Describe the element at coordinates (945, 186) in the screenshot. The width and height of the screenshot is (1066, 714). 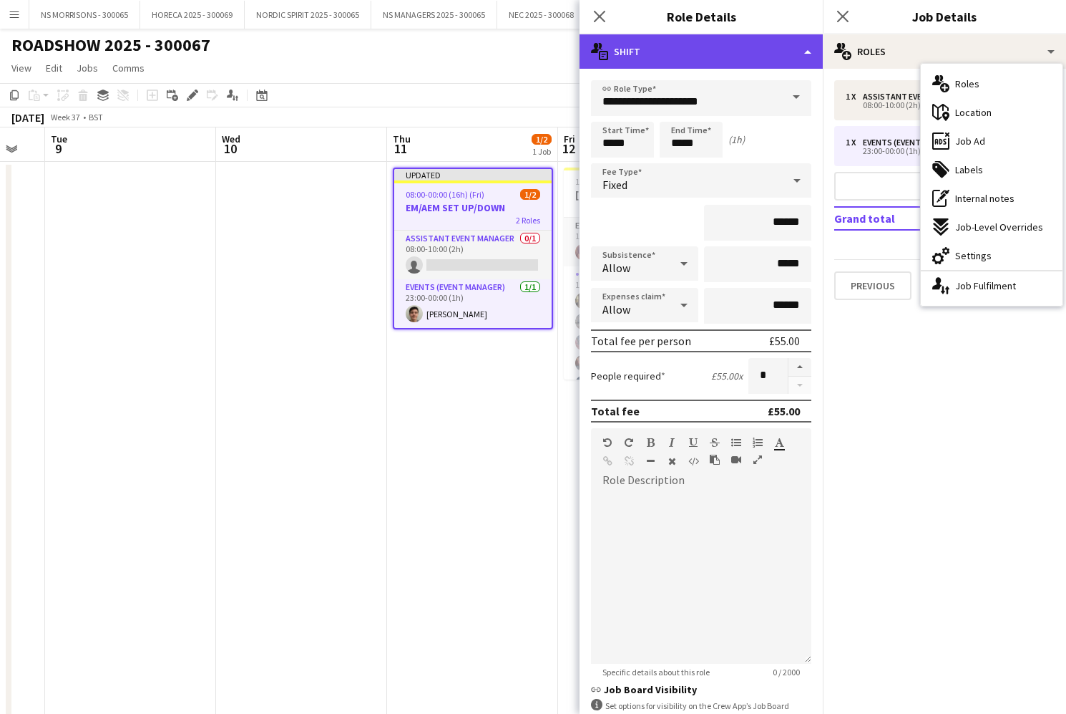
I see `button: Add role` at that location.